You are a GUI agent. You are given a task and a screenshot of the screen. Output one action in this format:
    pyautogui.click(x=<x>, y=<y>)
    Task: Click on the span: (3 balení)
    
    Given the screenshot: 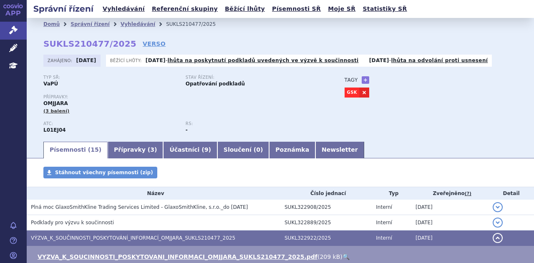 What is the action you would take?
    pyautogui.click(x=56, y=111)
    